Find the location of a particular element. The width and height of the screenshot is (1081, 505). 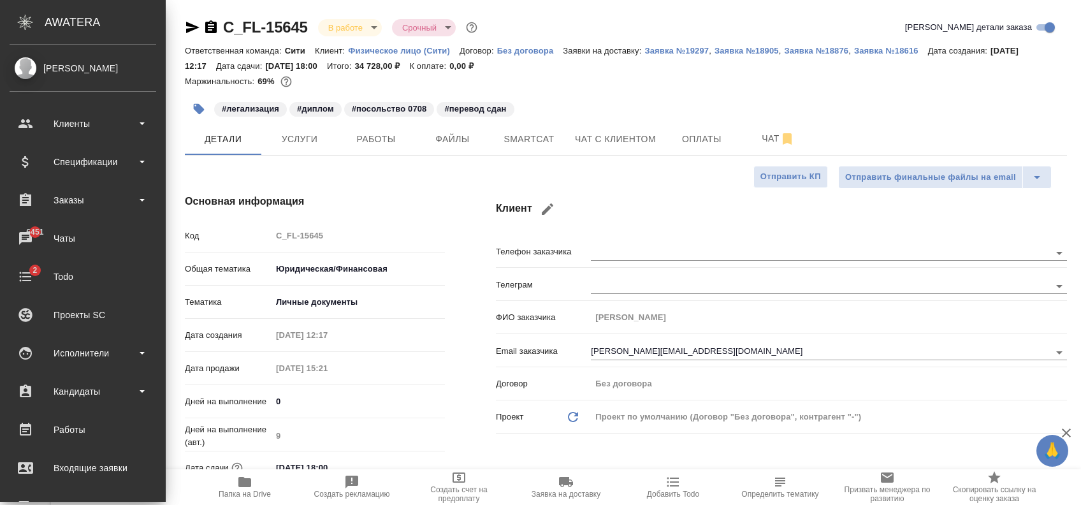

button: Скопировать ссылку на оценку заказа is located at coordinates (994, 487).